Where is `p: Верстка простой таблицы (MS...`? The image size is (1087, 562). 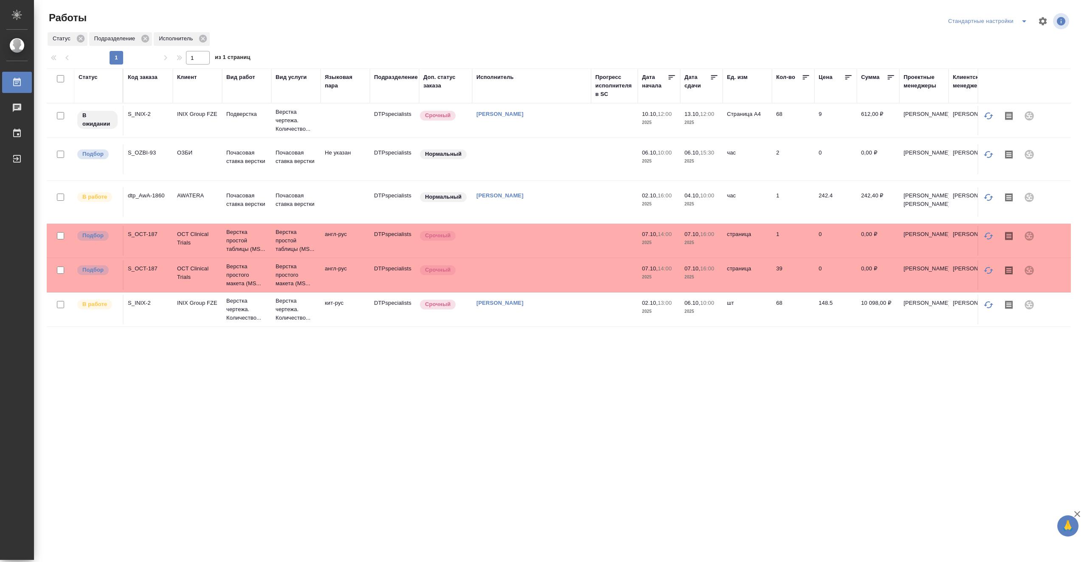
p: Верстка простой таблицы (MS... is located at coordinates (247, 241).